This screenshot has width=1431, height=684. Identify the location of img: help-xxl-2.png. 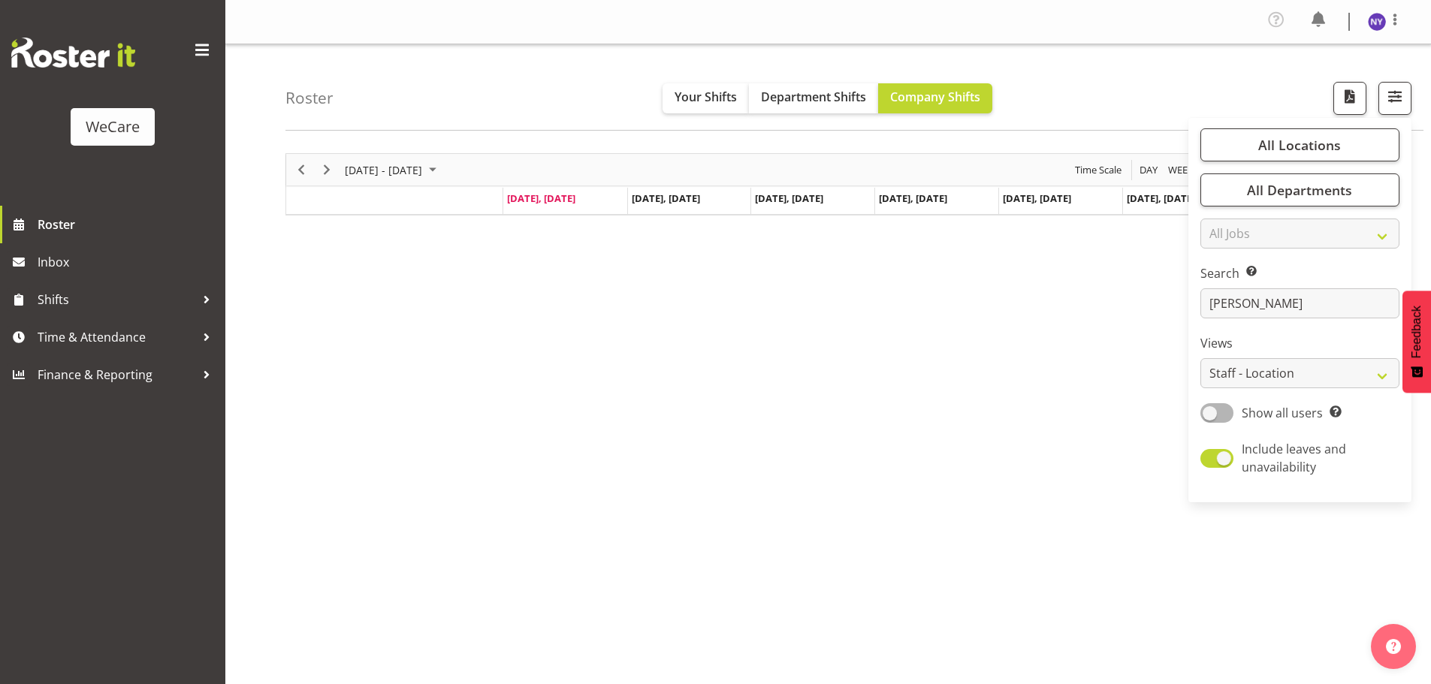
(1394, 647).